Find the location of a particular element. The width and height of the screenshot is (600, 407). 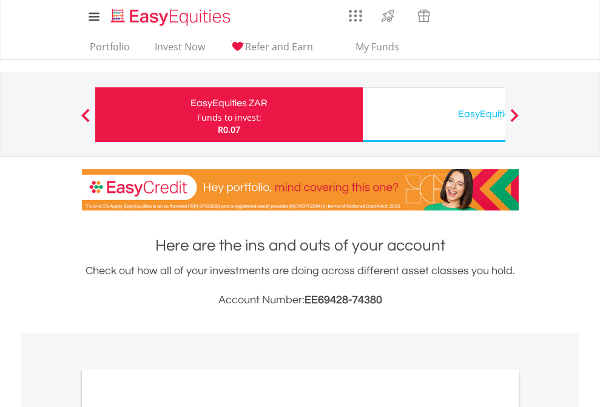

img: vouchers-v2.svg is located at coordinates (423, 16).